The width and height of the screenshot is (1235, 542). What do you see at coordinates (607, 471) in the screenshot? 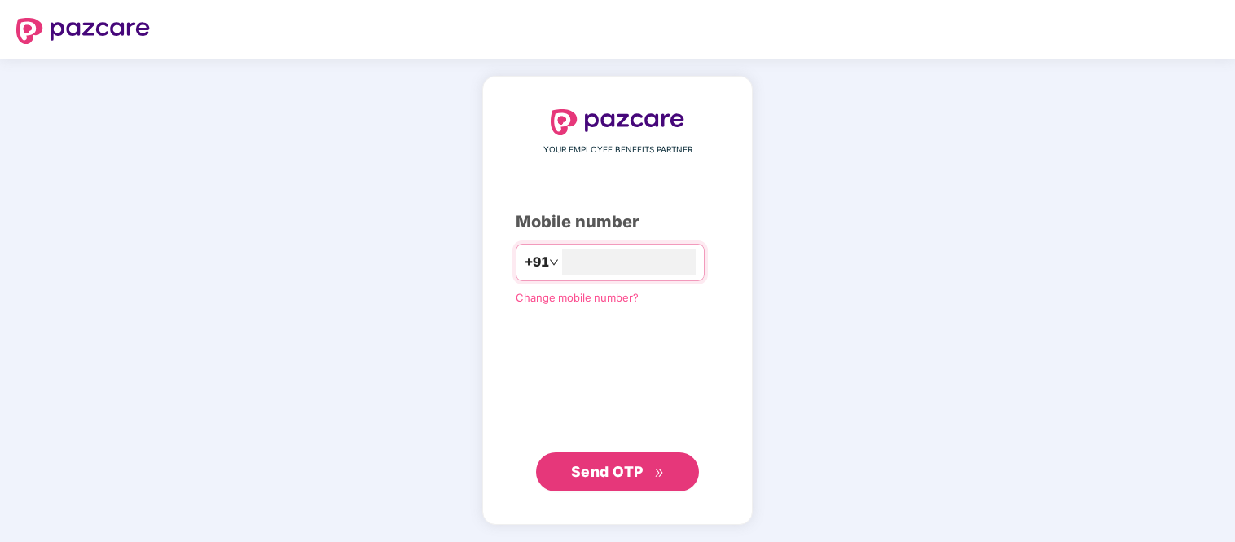
I see `span: Send OTP` at bounding box center [607, 471].